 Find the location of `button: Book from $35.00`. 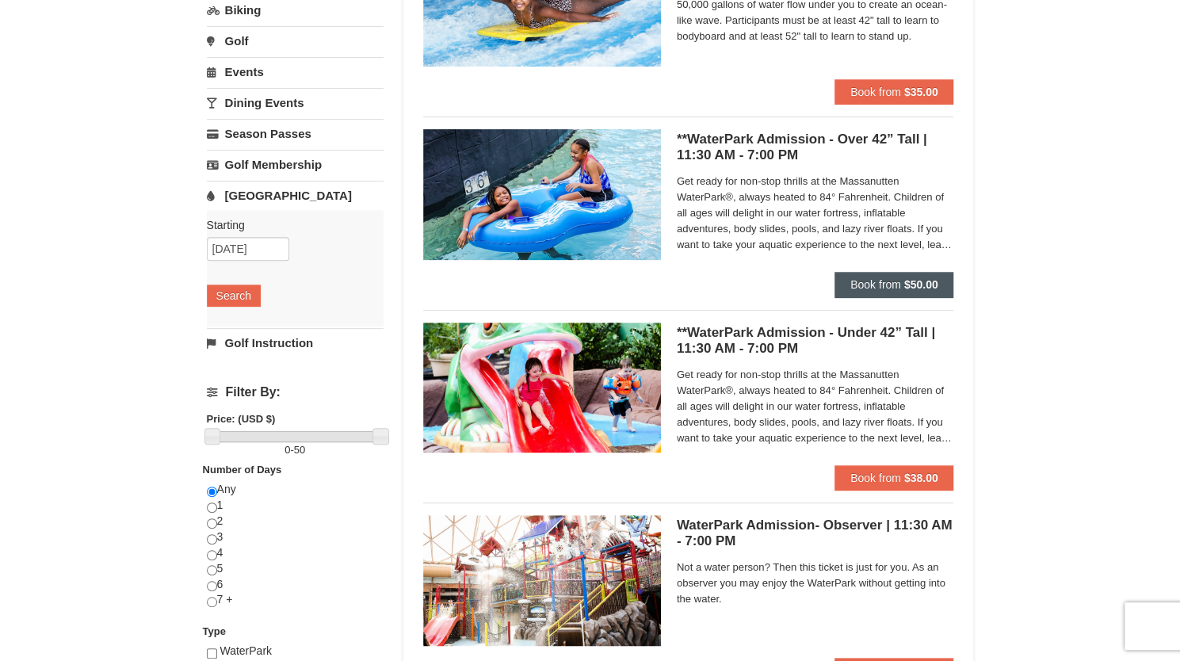

button: Book from $35.00 is located at coordinates (894, 92).